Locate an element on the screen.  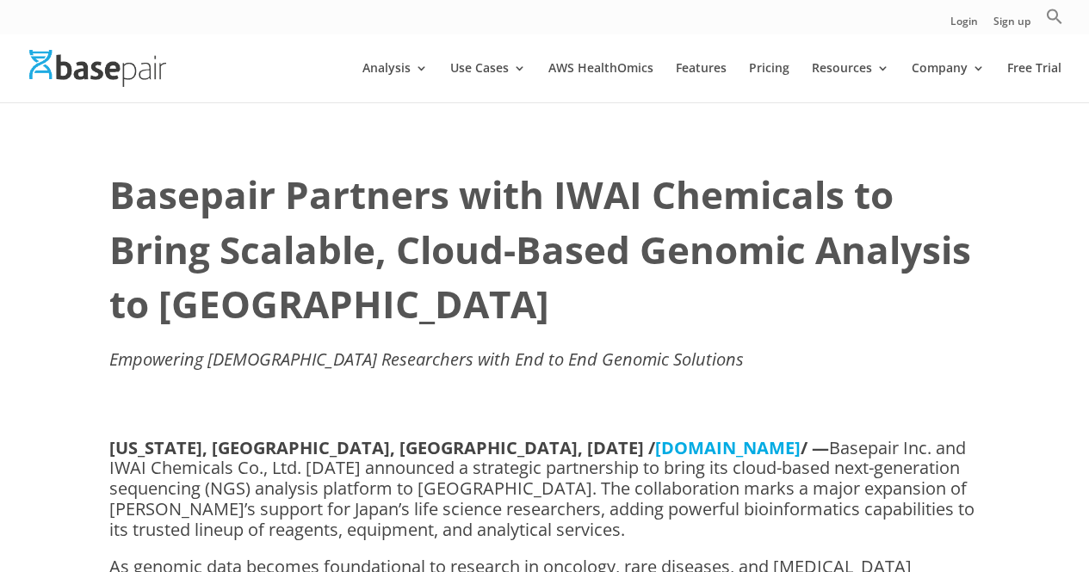
svg: Search is located at coordinates (1055, 16).